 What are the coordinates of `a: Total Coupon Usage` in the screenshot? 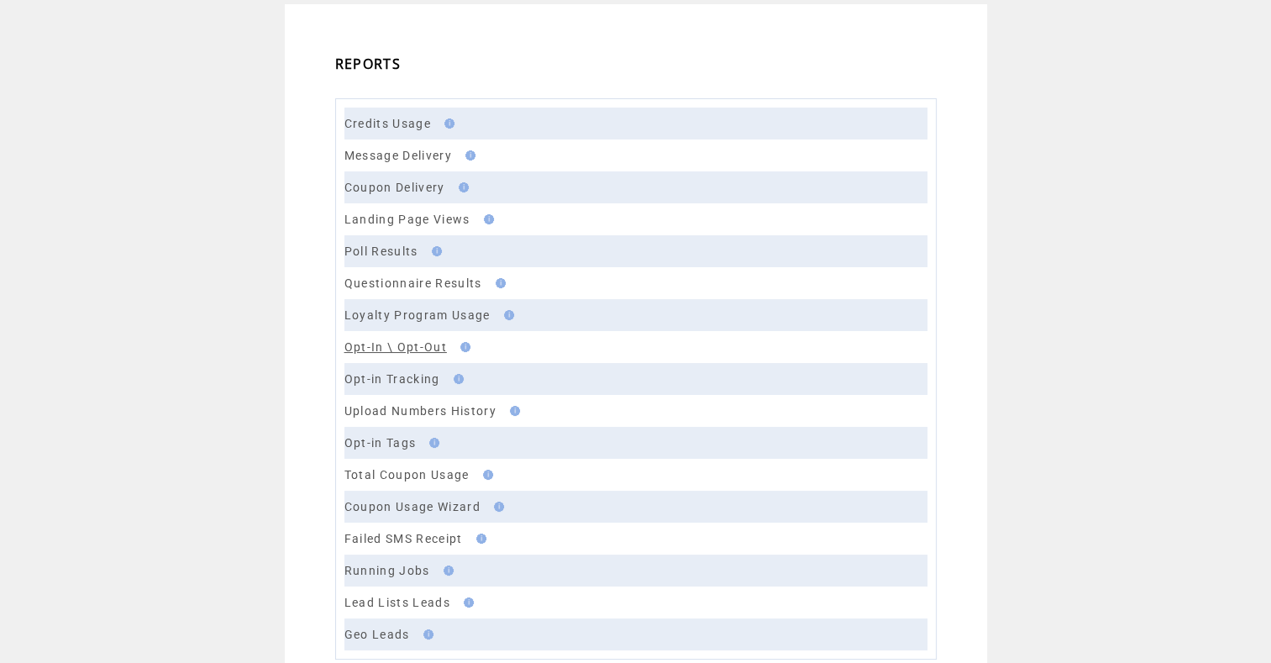 It's located at (407, 475).